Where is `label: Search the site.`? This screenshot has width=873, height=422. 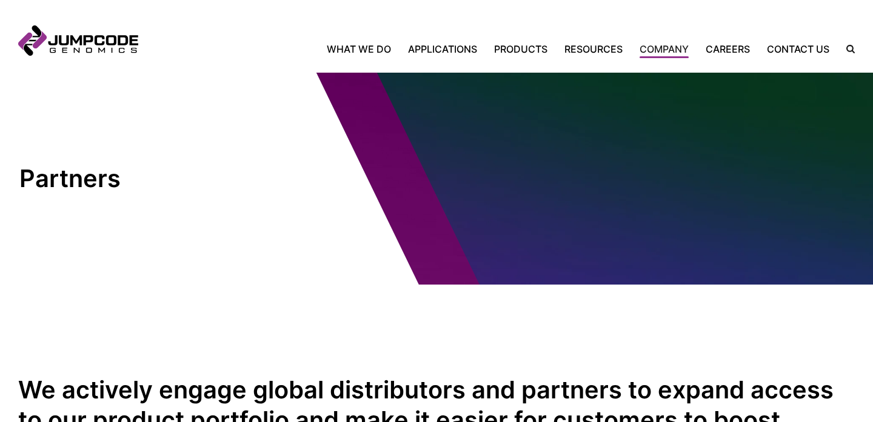 label: Search the site. is located at coordinates (846, 49).